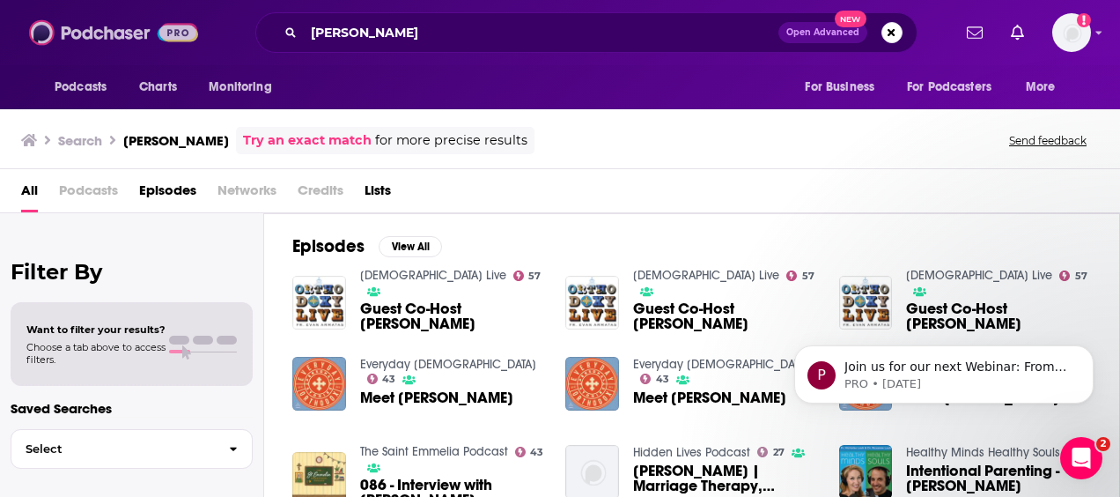 Image resolution: width=1120 pixels, height=497 pixels. What do you see at coordinates (528, 276) in the screenshot?
I see `a: 57` at bounding box center [528, 276].